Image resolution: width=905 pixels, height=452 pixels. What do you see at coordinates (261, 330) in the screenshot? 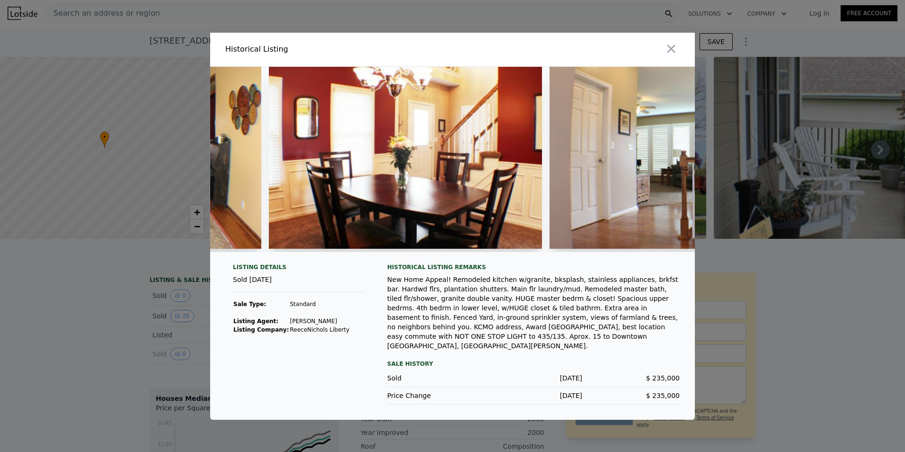
I see `strong: Listing Company:` at bounding box center [261, 330].